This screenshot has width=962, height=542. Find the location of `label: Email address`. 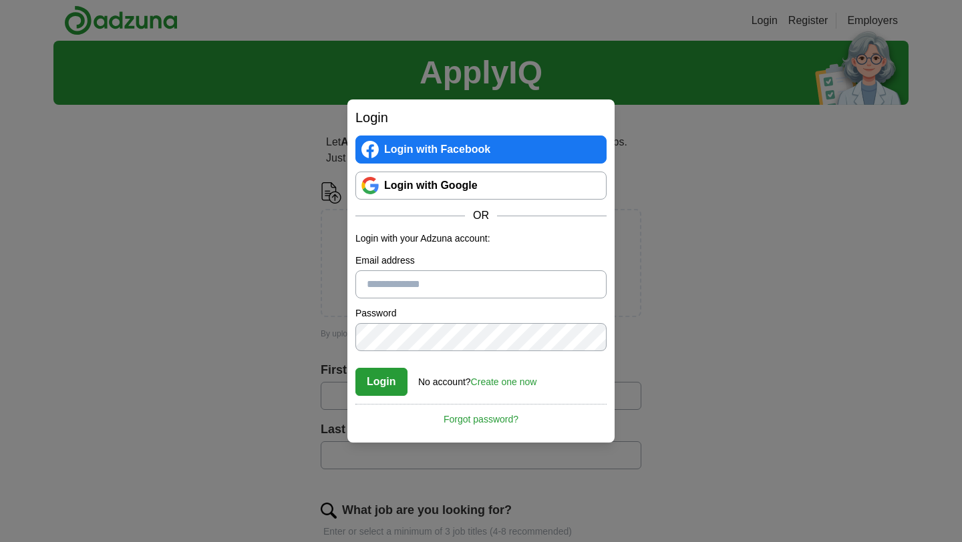

label: Email address is located at coordinates (481, 261).